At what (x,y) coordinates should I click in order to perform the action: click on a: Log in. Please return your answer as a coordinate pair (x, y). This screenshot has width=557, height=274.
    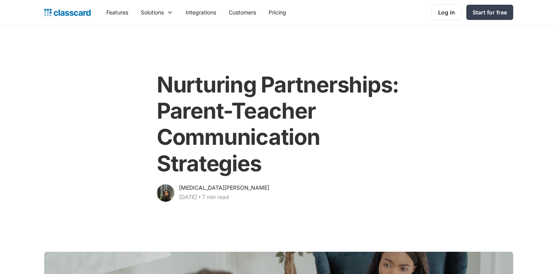
    Looking at the image, I should click on (446, 12).